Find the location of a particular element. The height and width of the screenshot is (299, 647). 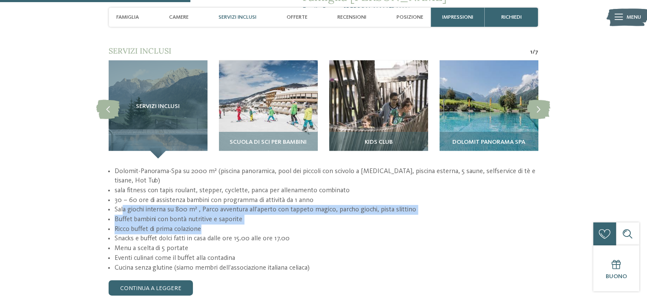

li: Eventi culinari come il buffet alla contadina is located at coordinates (326, 259).